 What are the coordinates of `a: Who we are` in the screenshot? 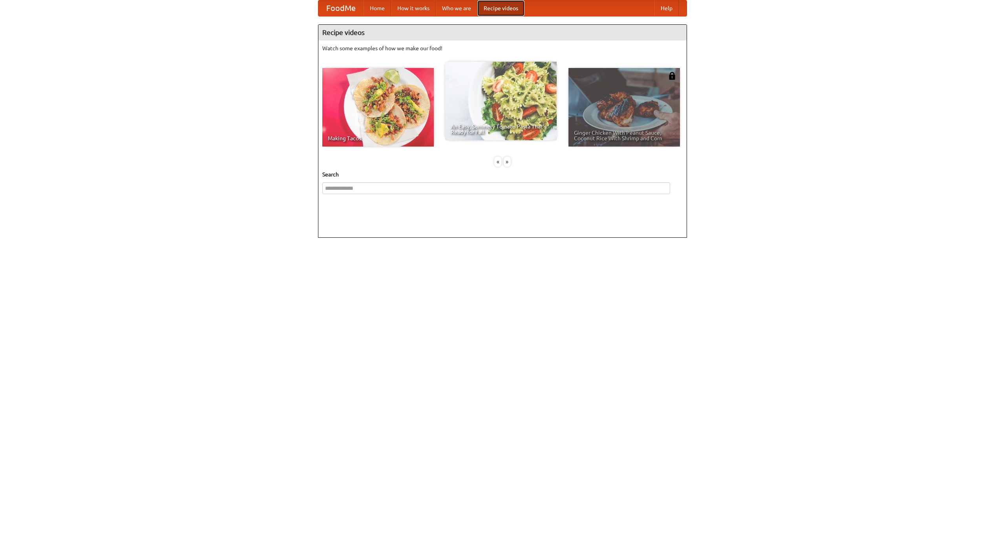 It's located at (457, 8).